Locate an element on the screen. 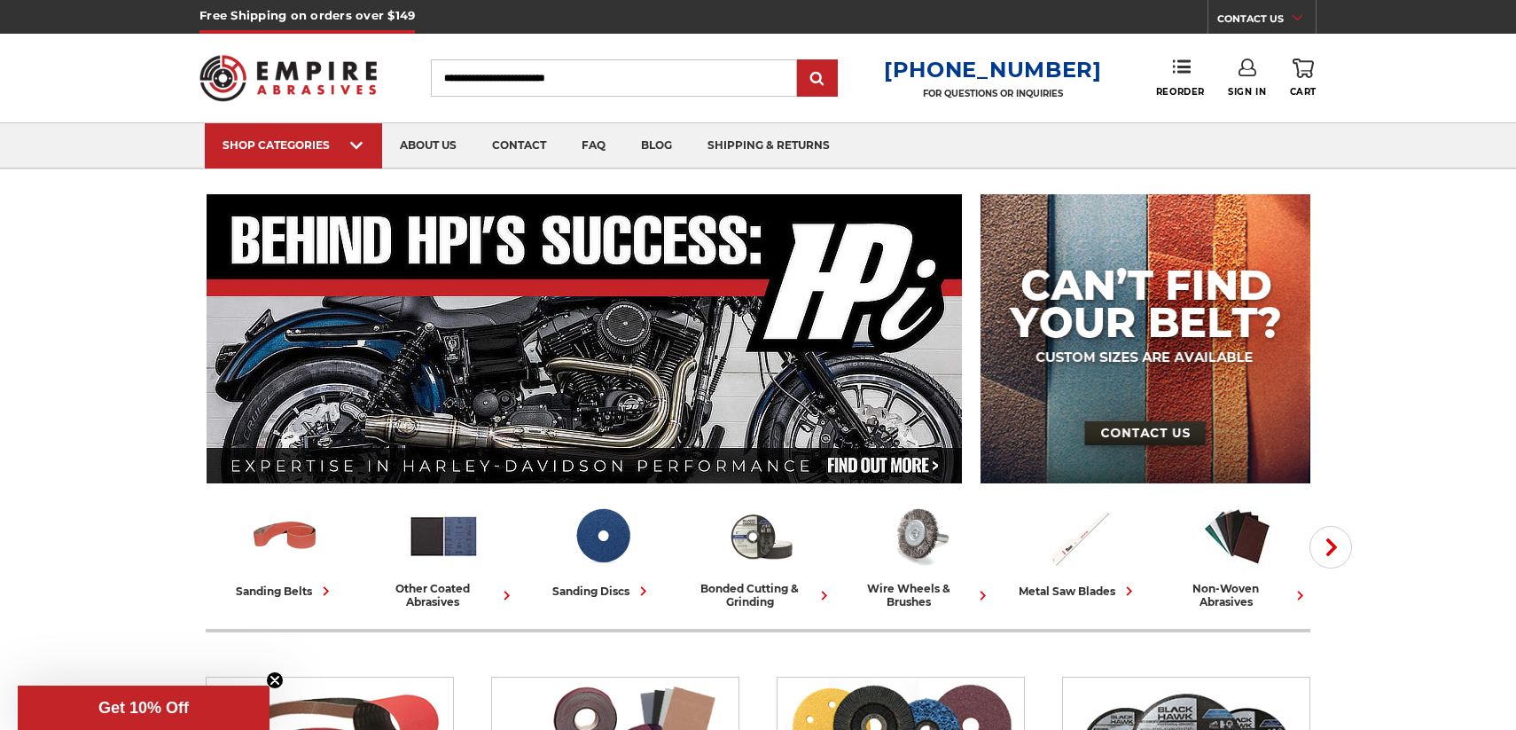  a: bonded cutting & grinding is located at coordinates (761, 553).